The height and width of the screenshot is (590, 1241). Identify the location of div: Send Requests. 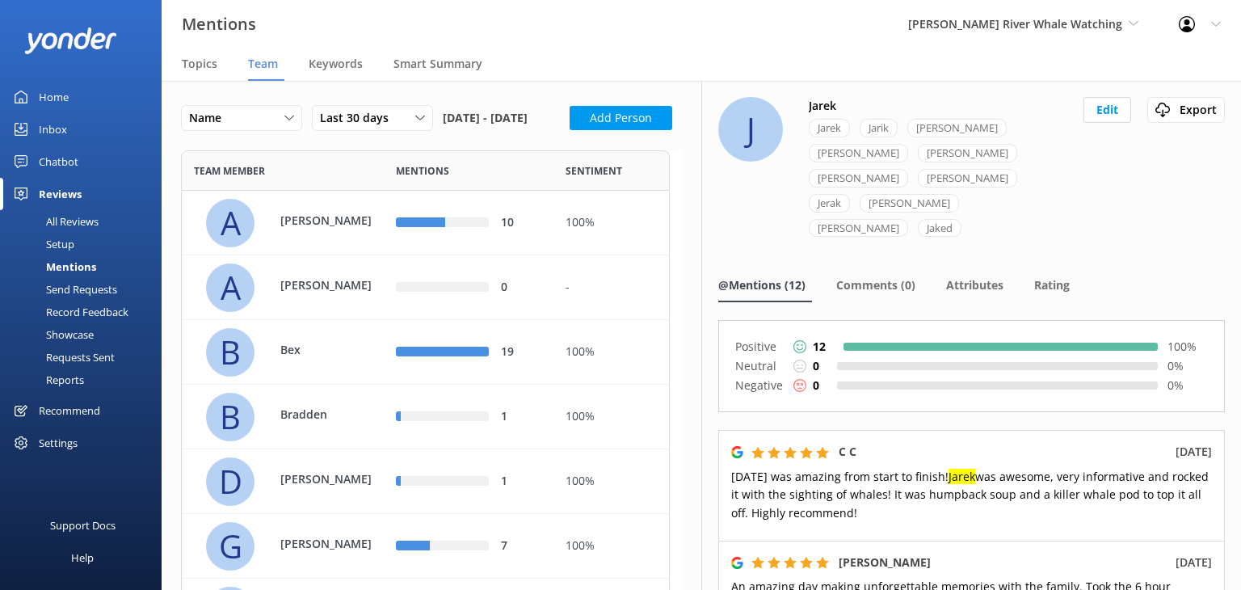
(63, 289).